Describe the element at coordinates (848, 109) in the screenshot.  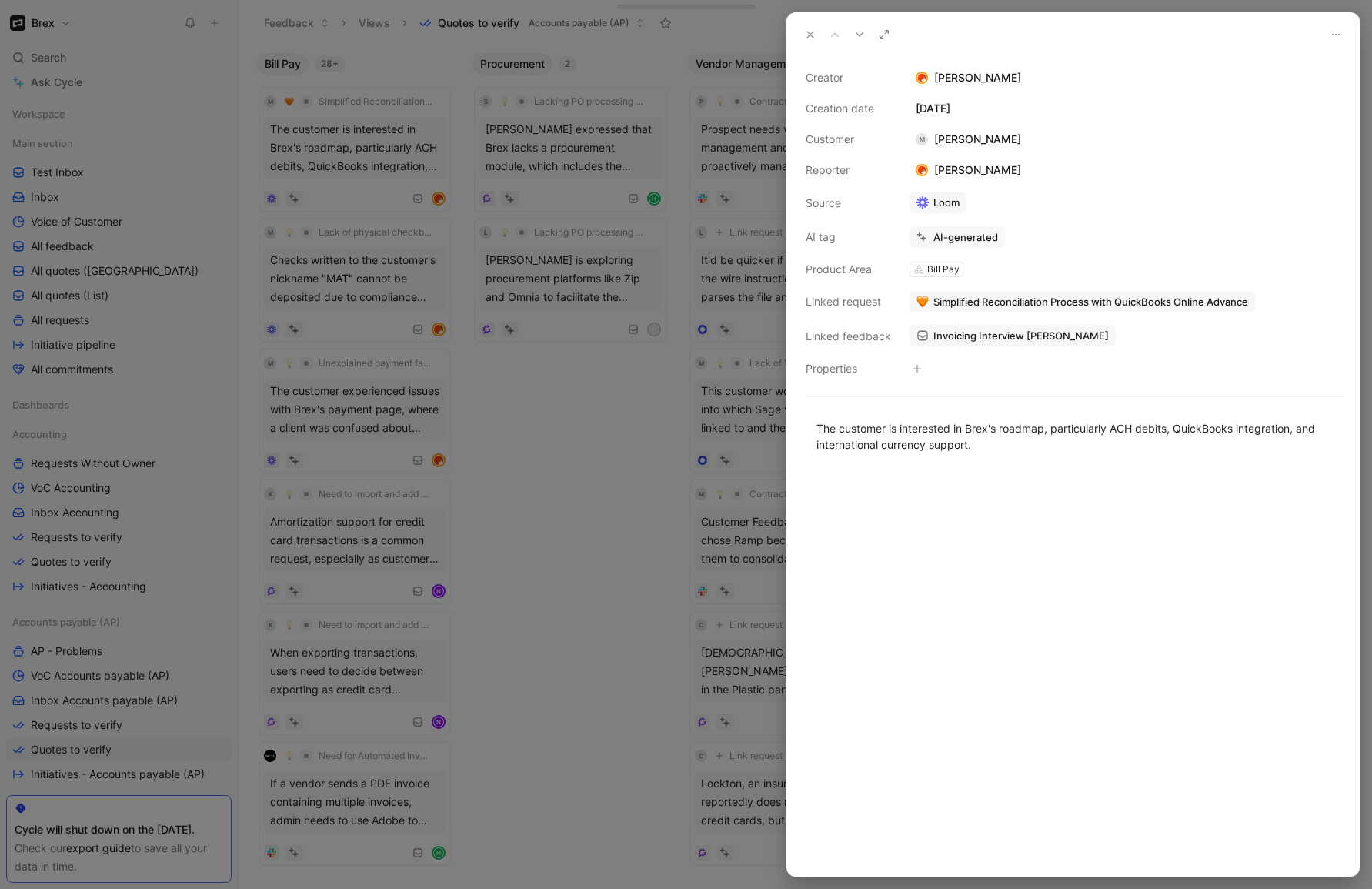
I see `div: Creation date` at that location.